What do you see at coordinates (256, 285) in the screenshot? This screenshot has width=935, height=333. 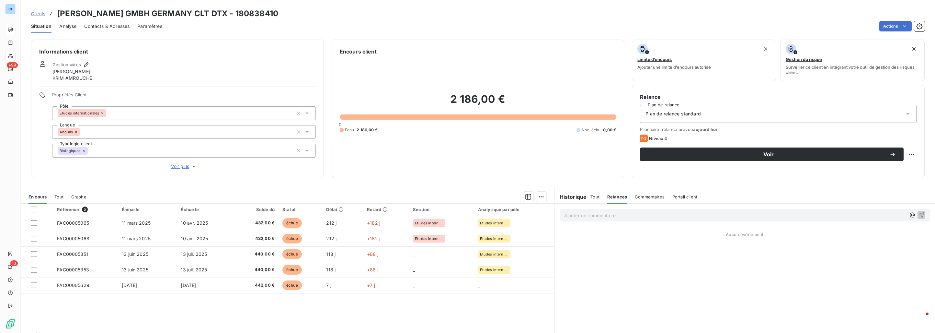 I see `span: 442,00 €` at bounding box center [256, 285].